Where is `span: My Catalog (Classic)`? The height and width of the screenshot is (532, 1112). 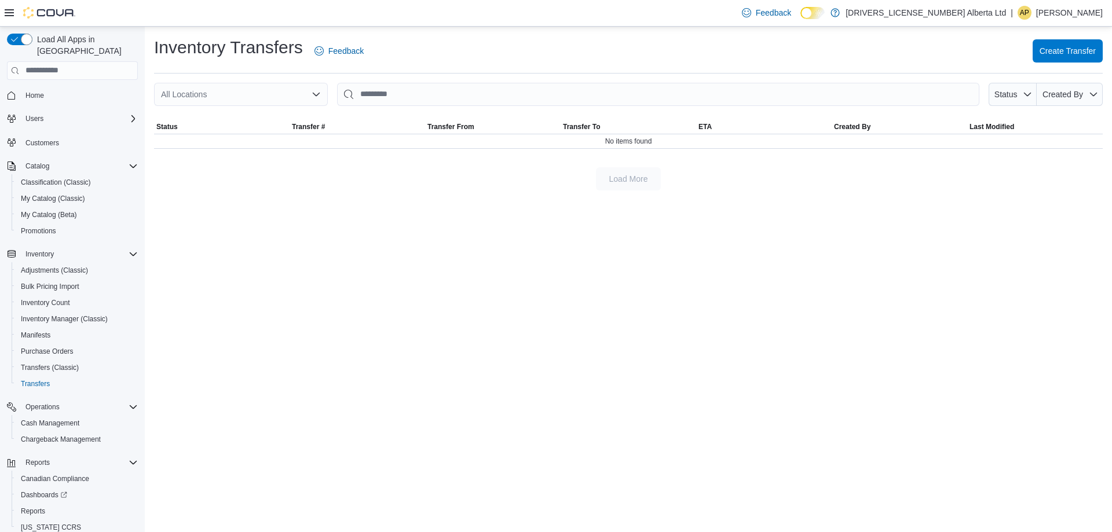
span: My Catalog (Classic) is located at coordinates (53, 199).